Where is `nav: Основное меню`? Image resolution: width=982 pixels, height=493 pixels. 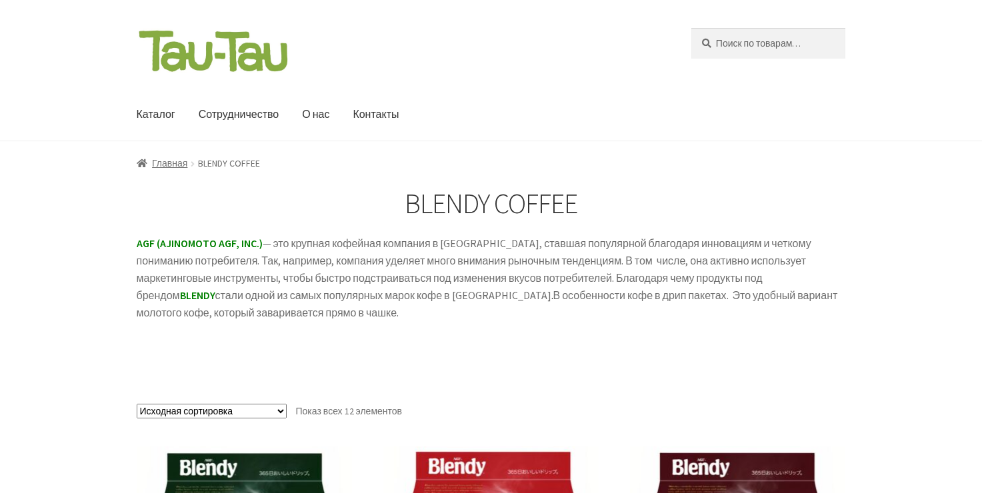 nav: Основное меню is located at coordinates (398, 115).